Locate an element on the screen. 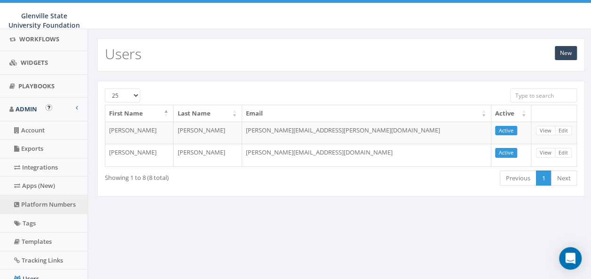  th: First Name: activate to sort column descending is located at coordinates (139, 113).